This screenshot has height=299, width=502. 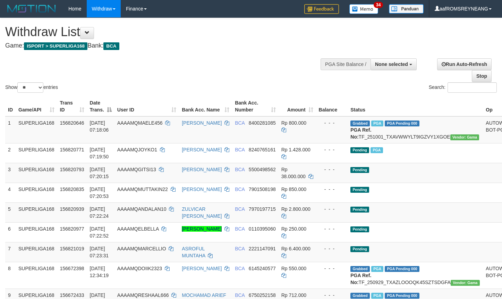 What do you see at coordinates (137, 150) in the screenshot?
I see `span: AAAAMQJOYKO1` at bounding box center [137, 150].